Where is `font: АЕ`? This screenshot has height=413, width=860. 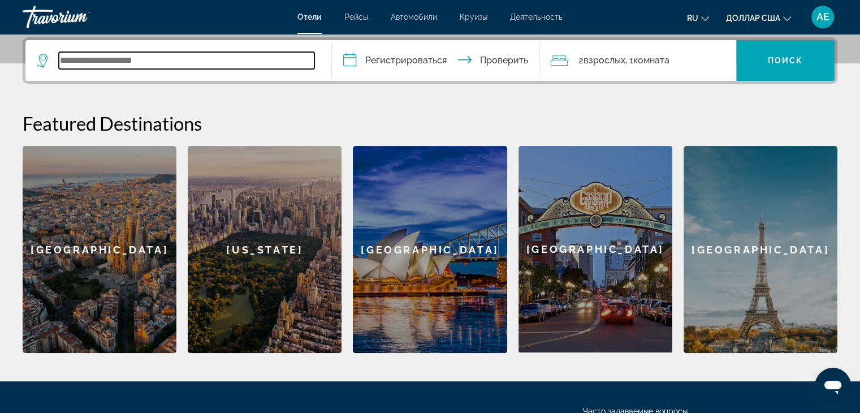
font: АЕ is located at coordinates (822, 16).